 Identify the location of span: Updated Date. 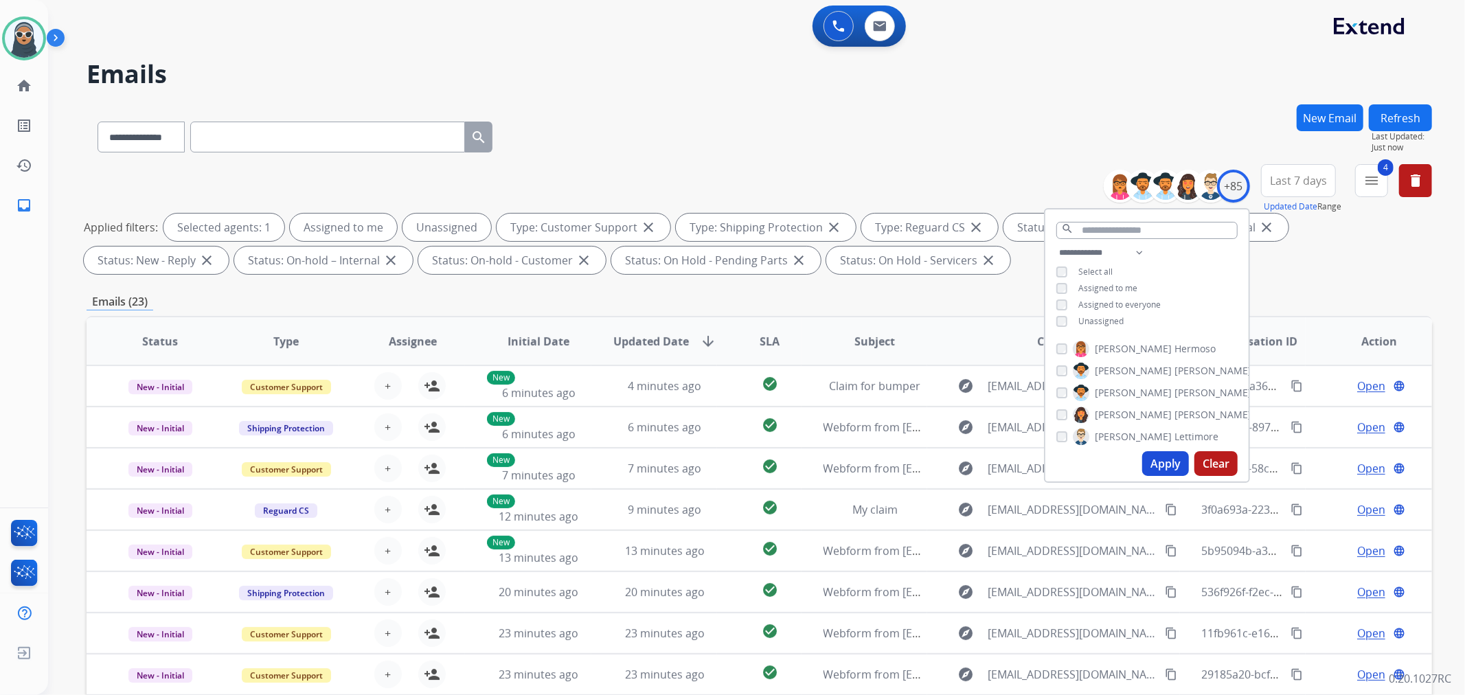
(651, 341).